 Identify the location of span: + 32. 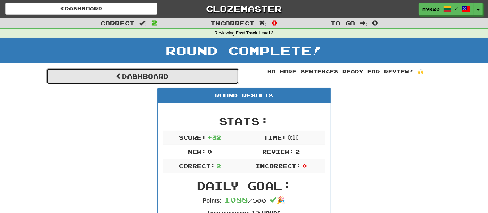
(214, 137).